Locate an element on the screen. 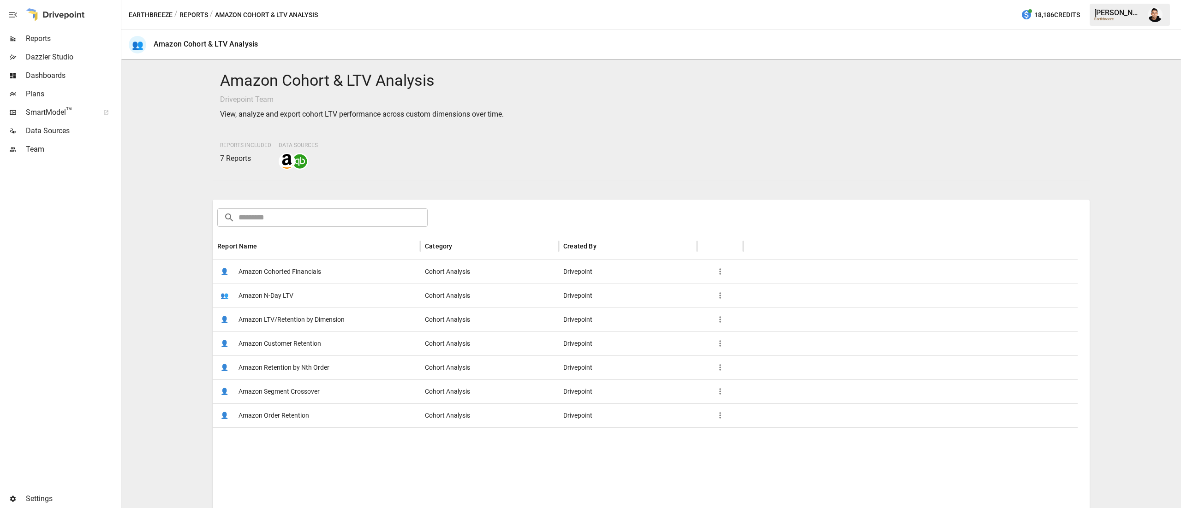 The image size is (1181, 508). span: Amazon Order Retention is located at coordinates (274, 416).